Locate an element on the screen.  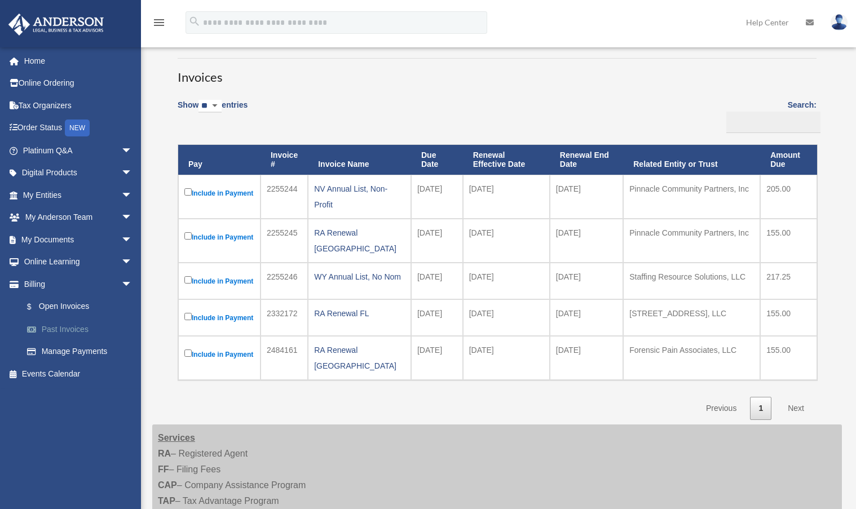
div: RA Renewal FL is located at coordinates (359, 313).